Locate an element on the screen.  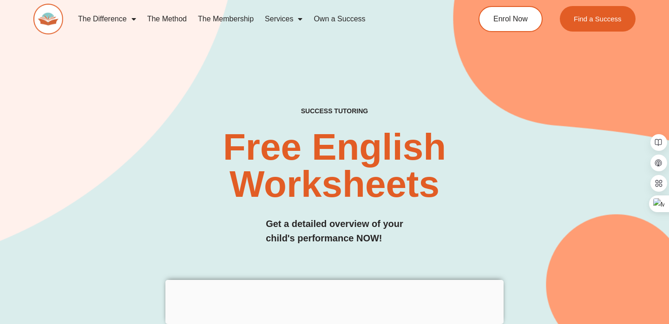
a: Find a Success is located at coordinates (597, 19).